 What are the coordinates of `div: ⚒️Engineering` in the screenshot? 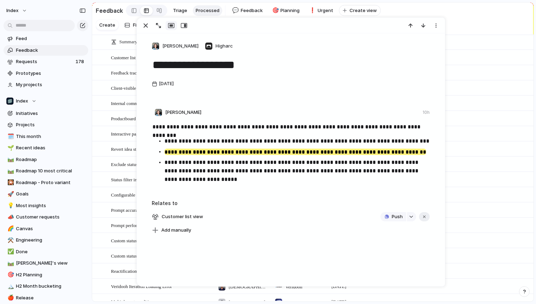 It's located at (46, 240).